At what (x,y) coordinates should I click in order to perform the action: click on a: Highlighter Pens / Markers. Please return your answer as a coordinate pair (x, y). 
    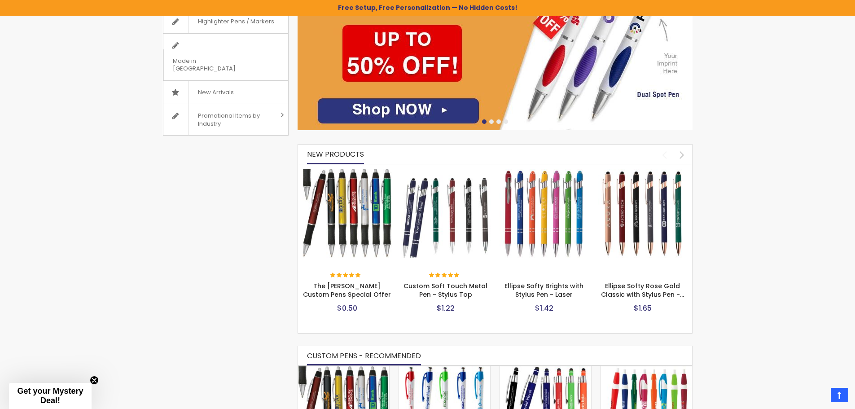
    Looking at the image, I should click on (226, 22).